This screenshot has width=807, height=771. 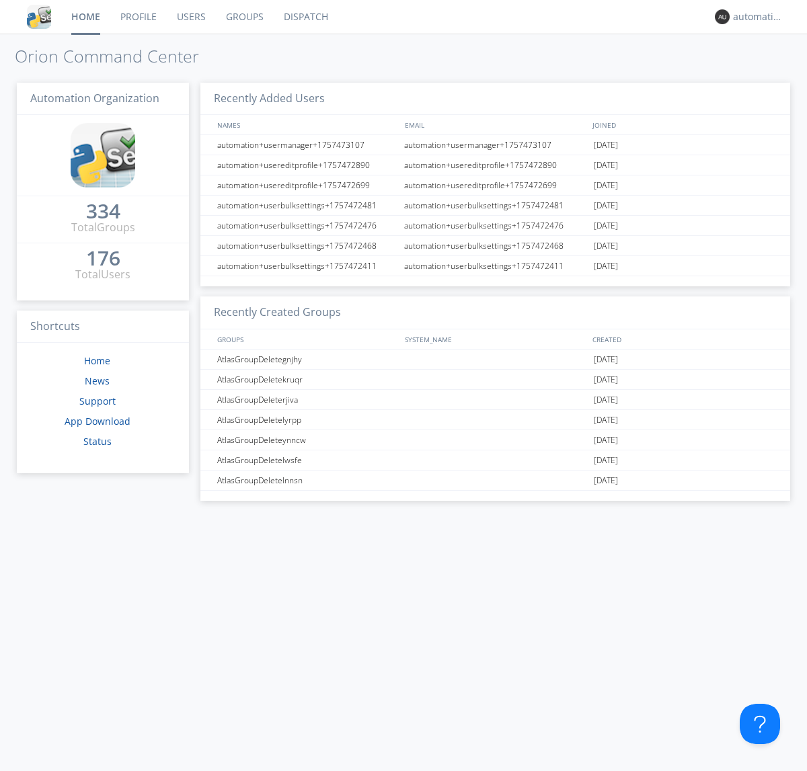 What do you see at coordinates (722, 17) in the screenshot?
I see `img: 373638.png` at bounding box center [722, 17].